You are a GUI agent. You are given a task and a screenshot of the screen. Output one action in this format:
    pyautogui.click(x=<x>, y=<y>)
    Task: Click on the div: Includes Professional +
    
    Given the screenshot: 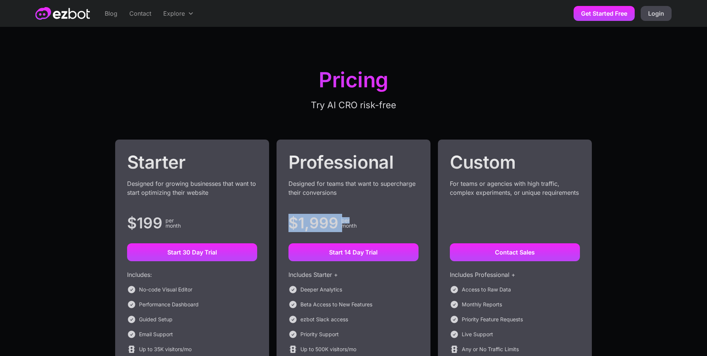 What is the action you would take?
    pyautogui.click(x=515, y=274)
    